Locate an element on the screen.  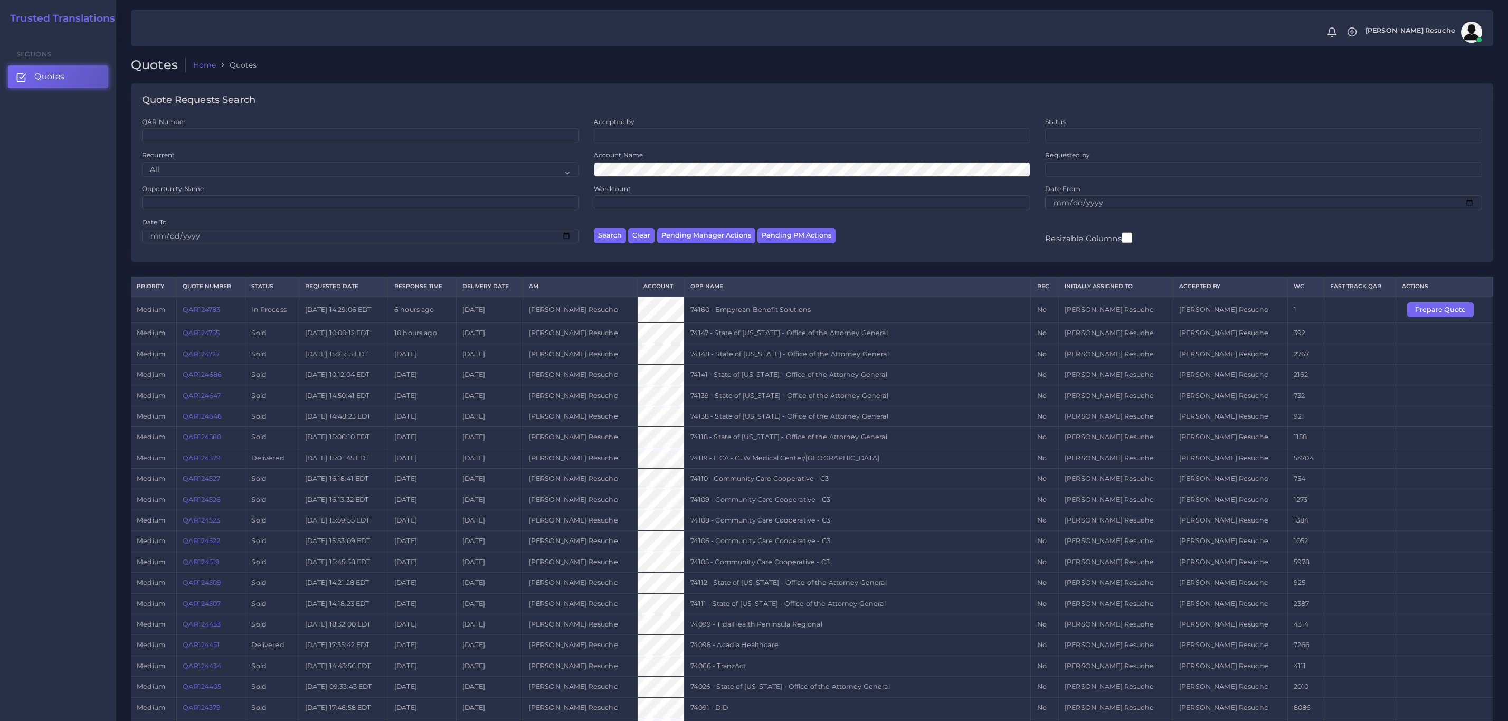
td: 732 is located at coordinates (1305, 395).